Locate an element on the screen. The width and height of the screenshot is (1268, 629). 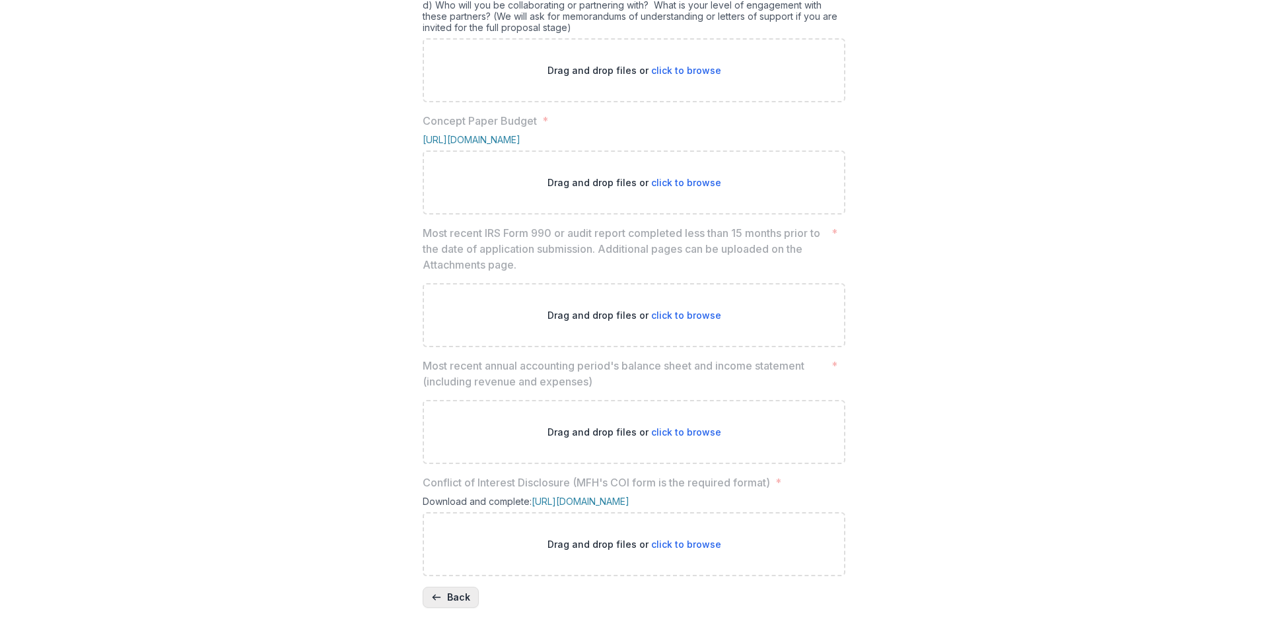
p: Concept Paper Budget is located at coordinates (479, 121).